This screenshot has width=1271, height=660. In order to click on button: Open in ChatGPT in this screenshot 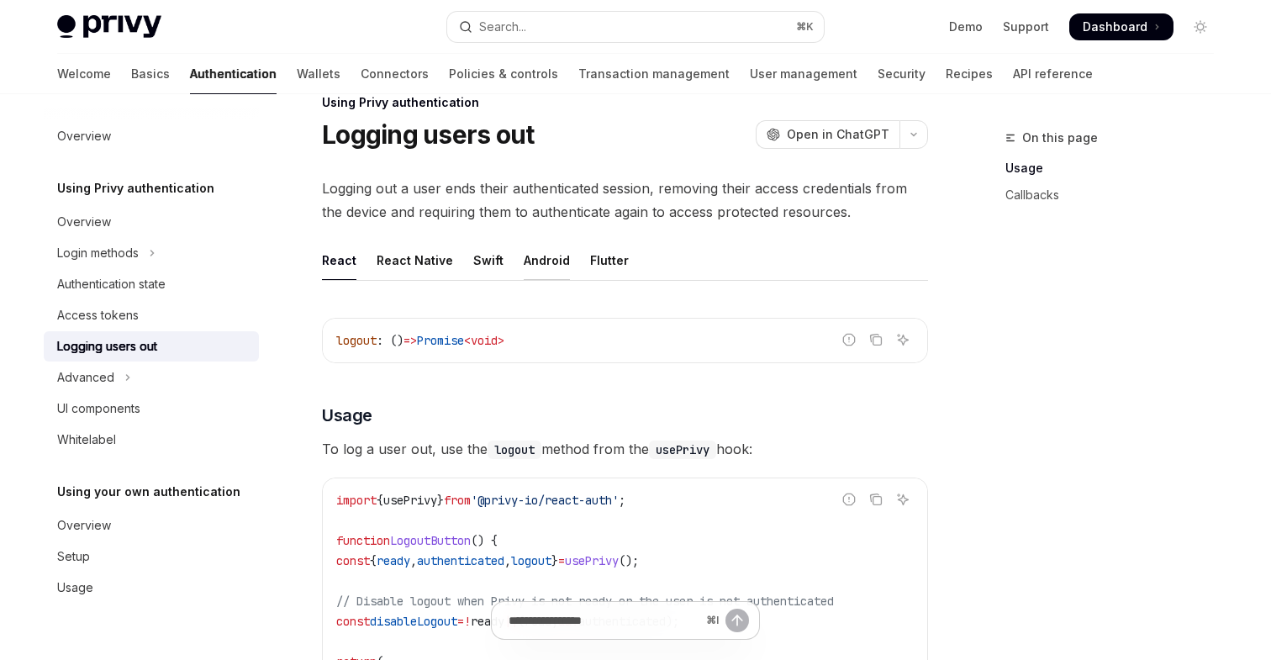, I will do `click(827, 134)`.